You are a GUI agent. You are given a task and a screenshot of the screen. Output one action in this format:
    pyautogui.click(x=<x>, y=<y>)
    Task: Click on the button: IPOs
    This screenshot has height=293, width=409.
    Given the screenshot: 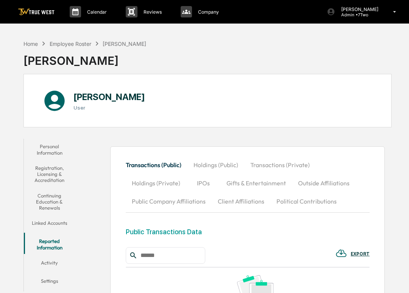 What is the action you would take?
    pyautogui.click(x=203, y=183)
    